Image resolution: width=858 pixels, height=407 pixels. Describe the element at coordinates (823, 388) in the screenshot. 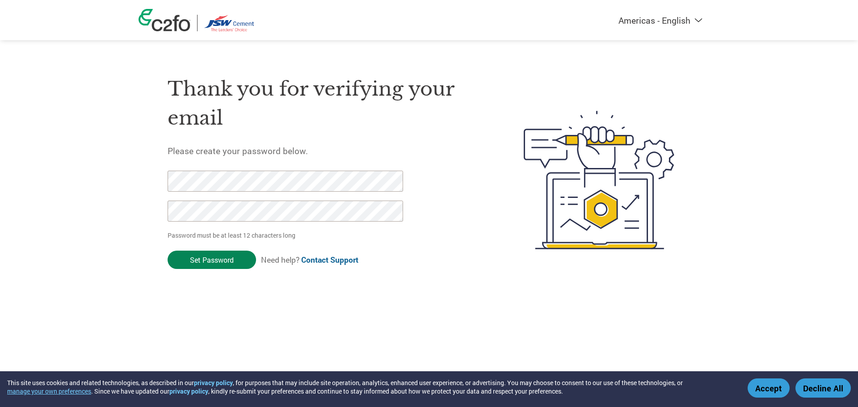

I see `button: Decline All` at that location.